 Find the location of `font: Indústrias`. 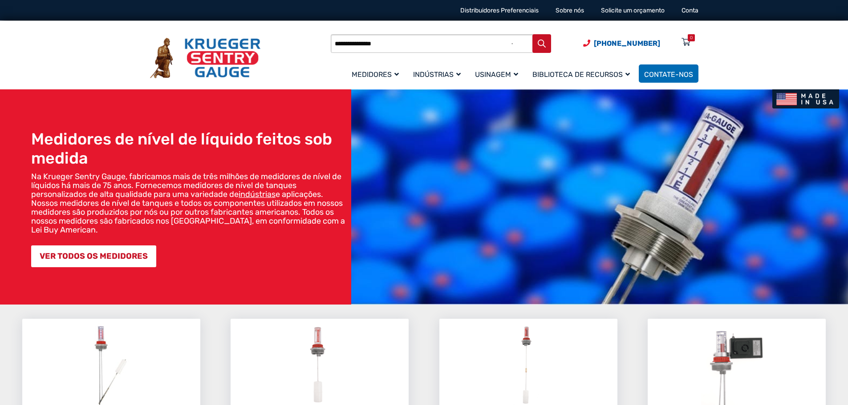

font: Indústrias is located at coordinates (433, 74).